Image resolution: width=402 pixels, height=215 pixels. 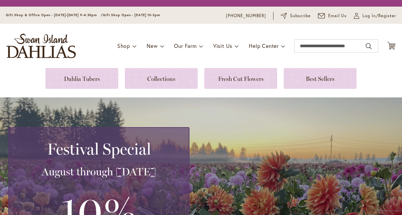 What do you see at coordinates (99, 149) in the screenshot?
I see `h2: Festival Special` at bounding box center [99, 149].